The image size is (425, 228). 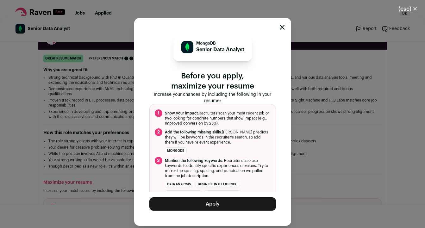 What do you see at coordinates (179, 185) in the screenshot?
I see `li: data analysis` at bounding box center [179, 185].